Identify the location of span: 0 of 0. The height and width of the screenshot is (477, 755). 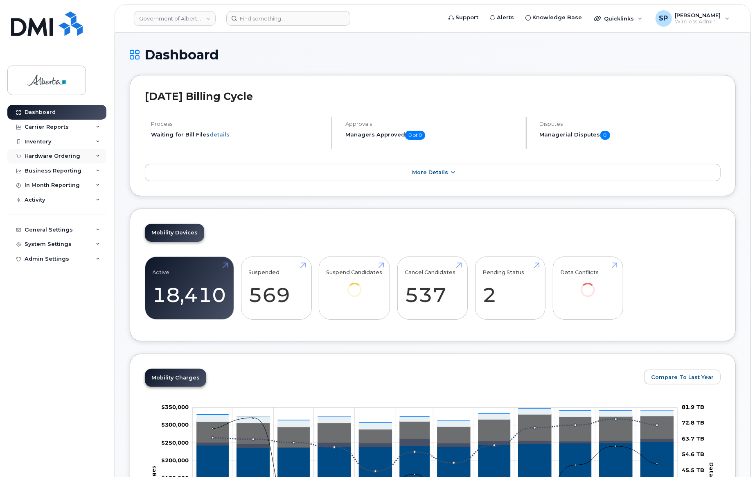
(415, 135).